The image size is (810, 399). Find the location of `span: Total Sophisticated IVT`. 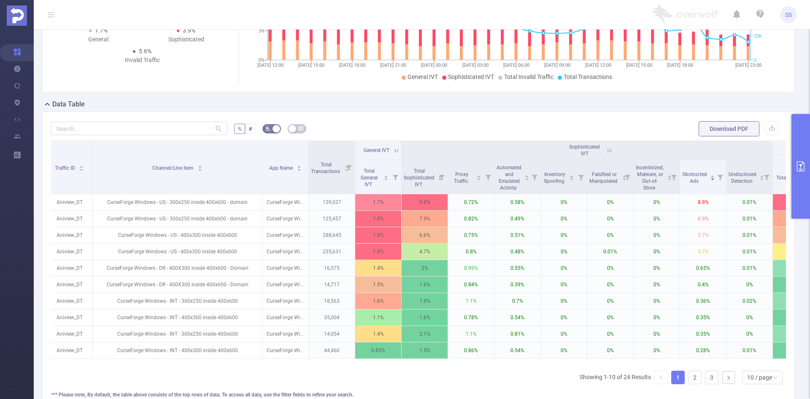

span: Total Sophisticated IVT is located at coordinates (419, 178).